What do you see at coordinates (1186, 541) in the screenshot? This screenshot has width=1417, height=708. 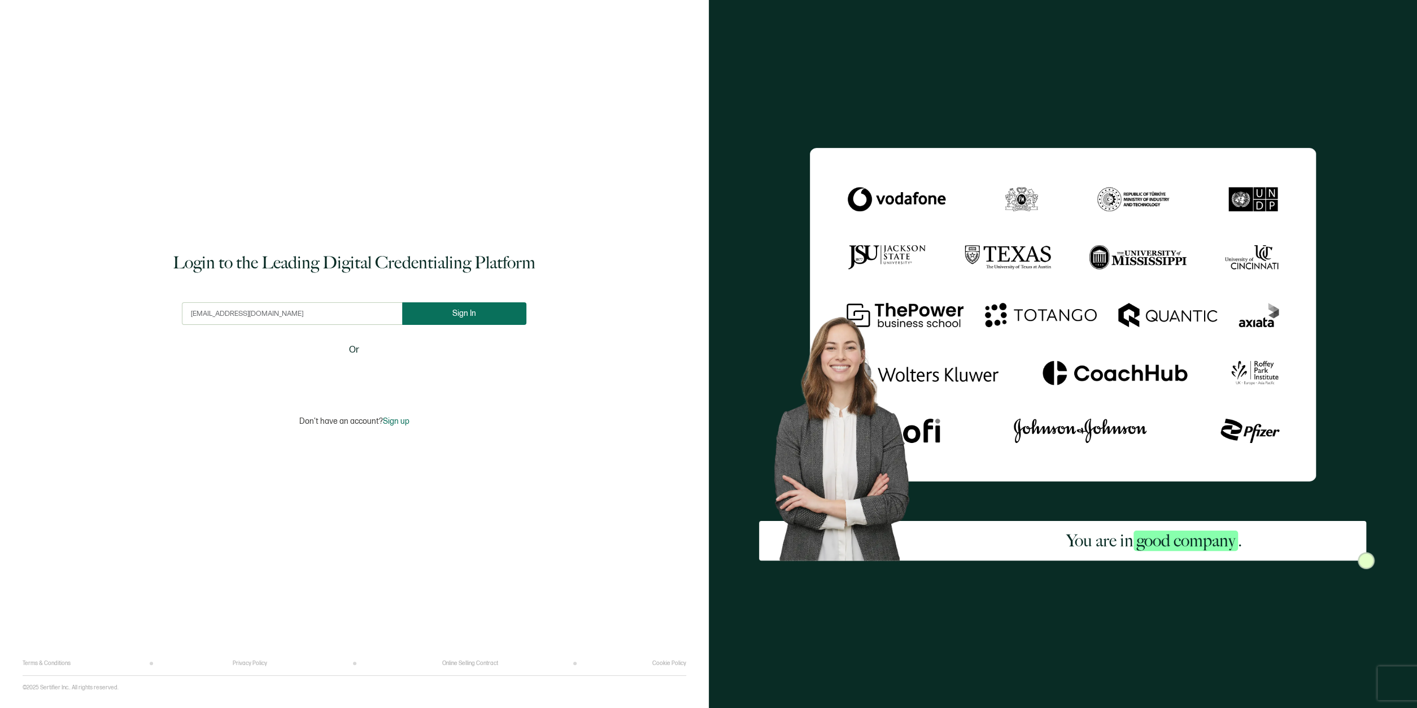 I see `span: good company` at bounding box center [1186, 541].